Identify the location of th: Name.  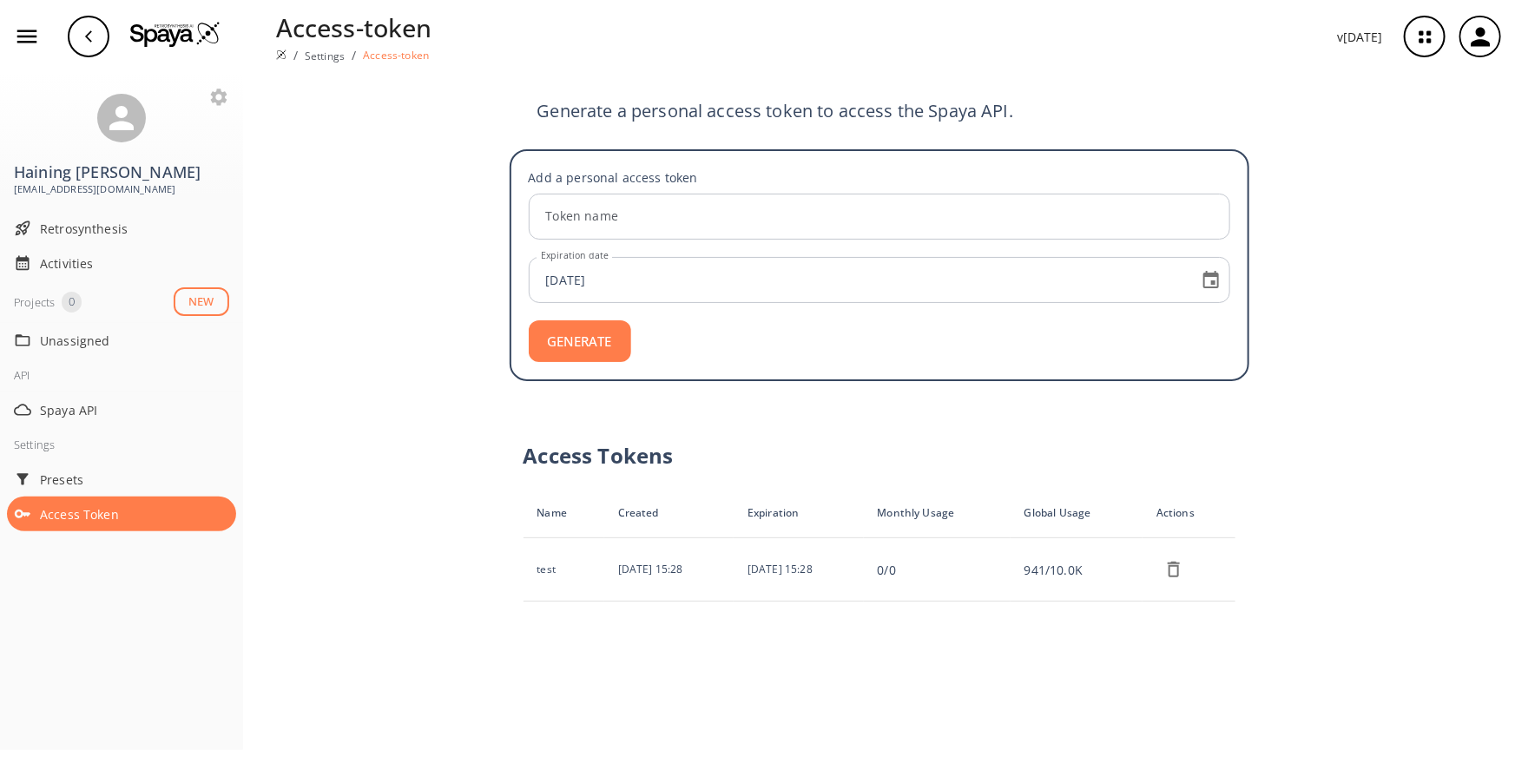
(563, 513).